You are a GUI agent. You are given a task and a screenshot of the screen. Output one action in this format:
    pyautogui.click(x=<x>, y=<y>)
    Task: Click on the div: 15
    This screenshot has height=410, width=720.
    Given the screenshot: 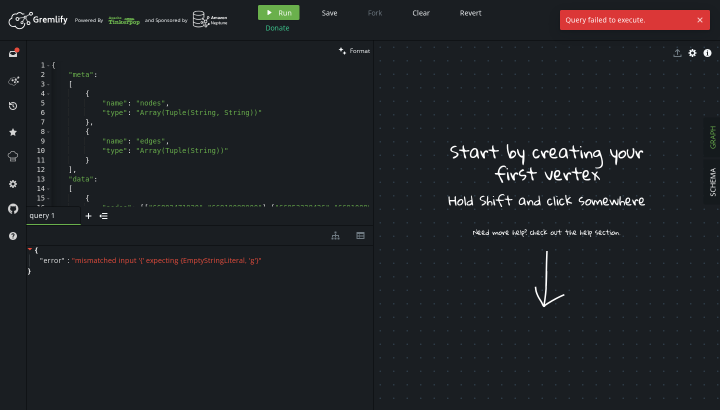 What is the action you would take?
    pyautogui.click(x=39, y=199)
    